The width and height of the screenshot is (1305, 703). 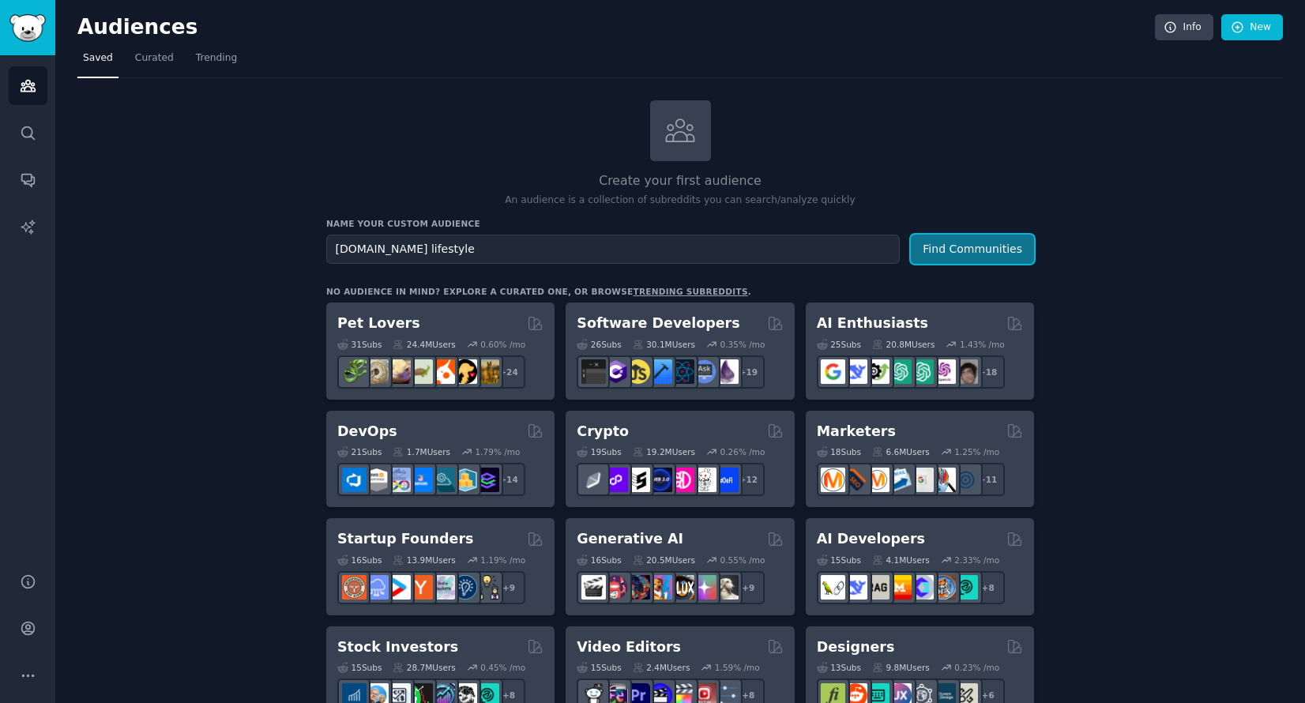 I want to click on img: platformengineering, so click(x=442, y=480).